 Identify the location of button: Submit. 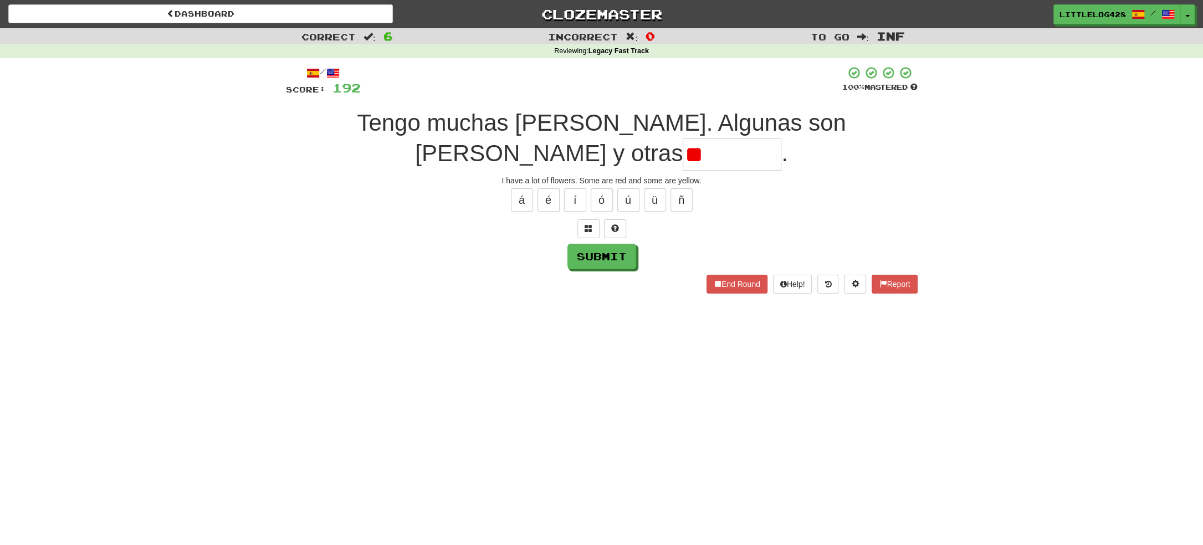
(602, 257).